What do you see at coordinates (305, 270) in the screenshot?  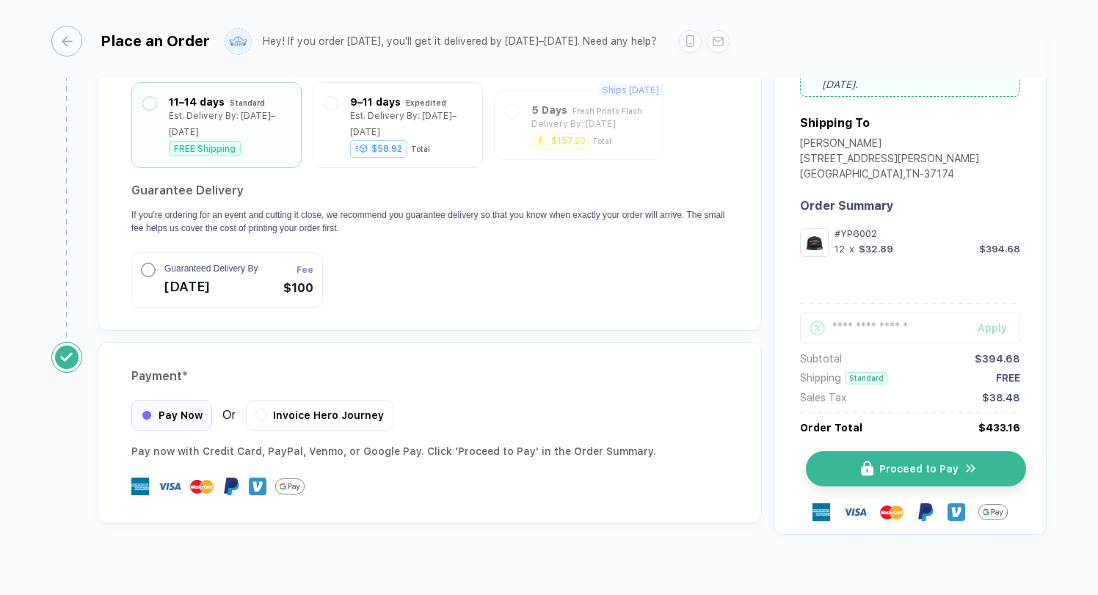 I see `span: Fee` at bounding box center [305, 270].